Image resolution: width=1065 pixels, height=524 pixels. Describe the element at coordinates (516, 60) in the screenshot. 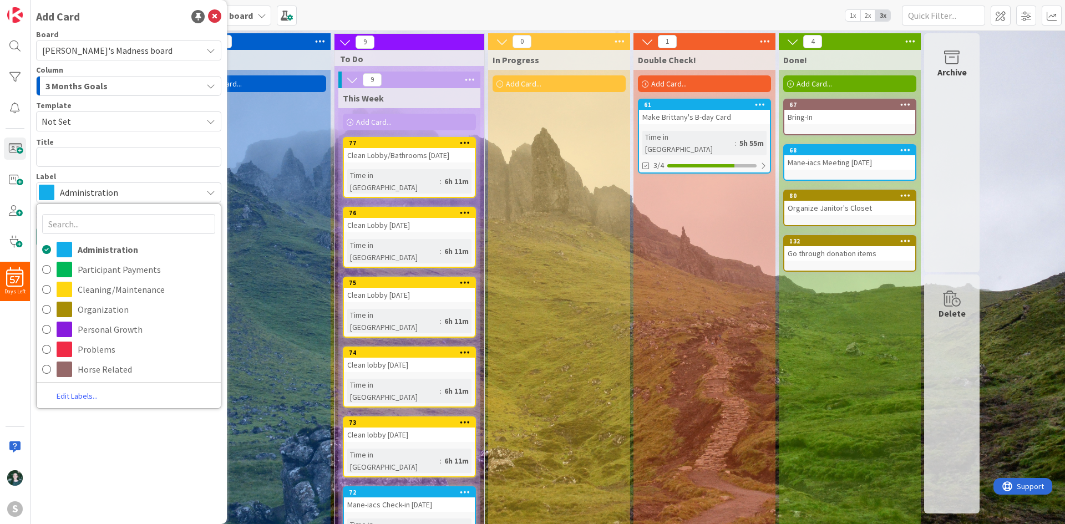

I see `span: In Progress` at that location.